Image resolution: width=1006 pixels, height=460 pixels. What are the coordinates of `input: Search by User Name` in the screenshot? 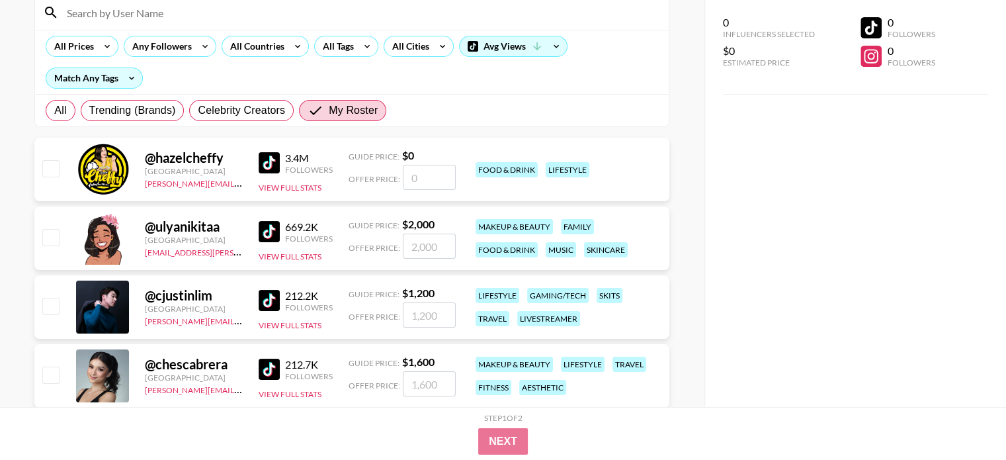 It's located at (360, 13).